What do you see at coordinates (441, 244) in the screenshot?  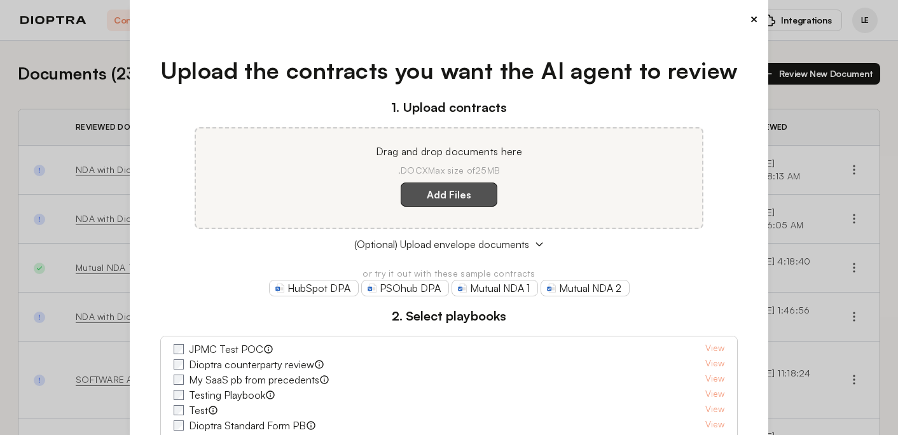 I see `span: (Optional) Upload envelope documents` at bounding box center [441, 244].